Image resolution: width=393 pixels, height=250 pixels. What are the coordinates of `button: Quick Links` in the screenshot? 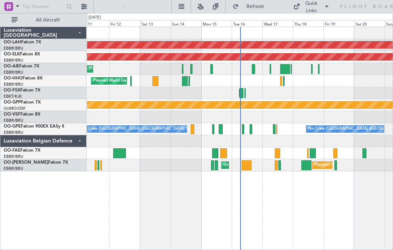 It's located at (312, 7).